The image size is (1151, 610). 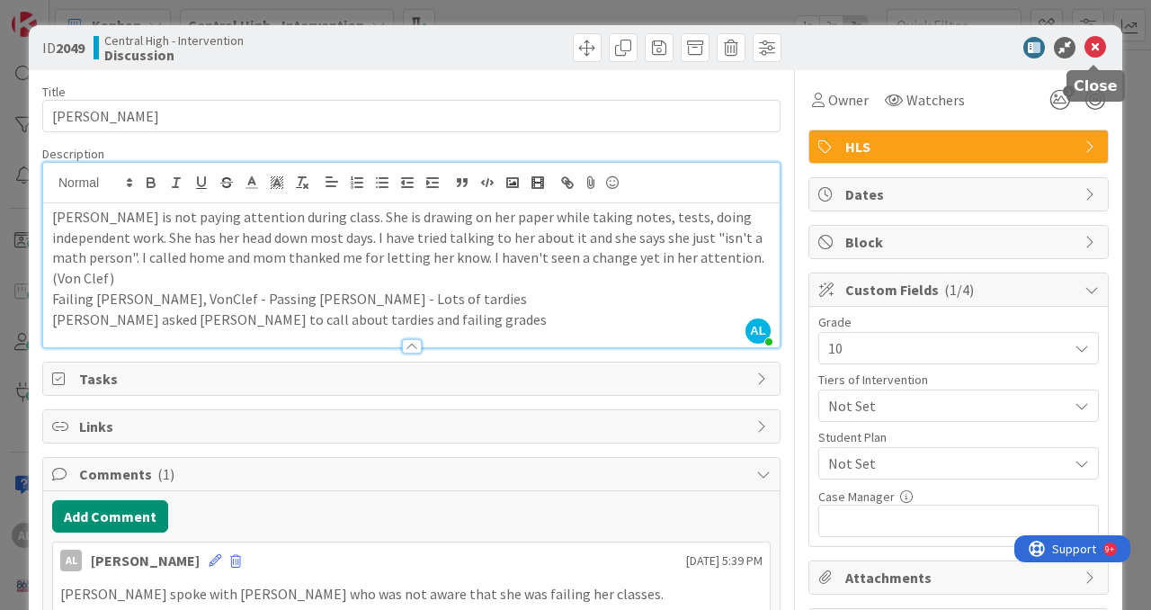 What do you see at coordinates (758, 331) in the screenshot?
I see `span: AL` at bounding box center [758, 331].